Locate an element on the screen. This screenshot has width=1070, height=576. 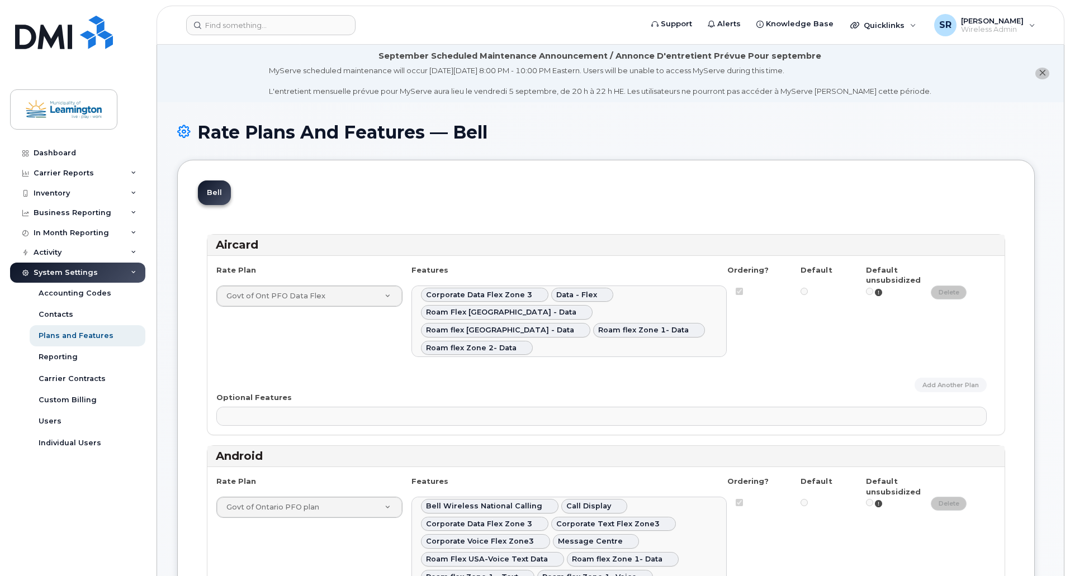
span: Roam flex USA - Data is located at coordinates (500, 330).